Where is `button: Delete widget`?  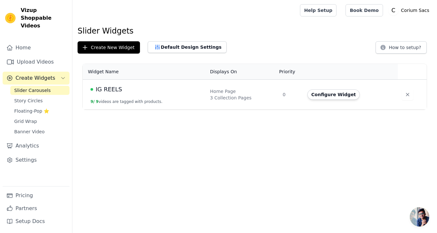
button: Delete widget is located at coordinates (408, 95).